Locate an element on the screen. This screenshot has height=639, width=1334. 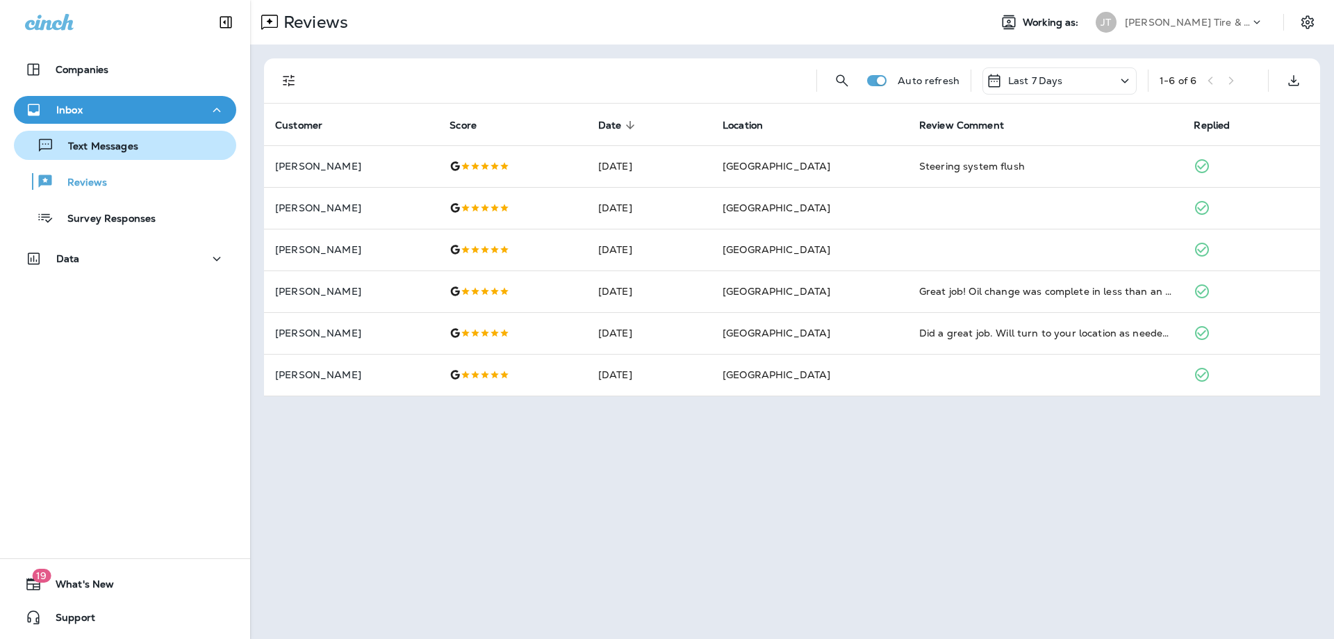
button: Settings is located at coordinates (1308, 22).